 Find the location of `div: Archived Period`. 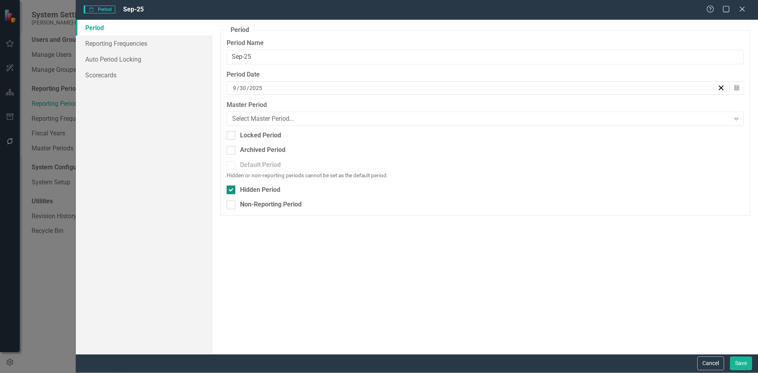

div: Archived Period is located at coordinates (263, 150).